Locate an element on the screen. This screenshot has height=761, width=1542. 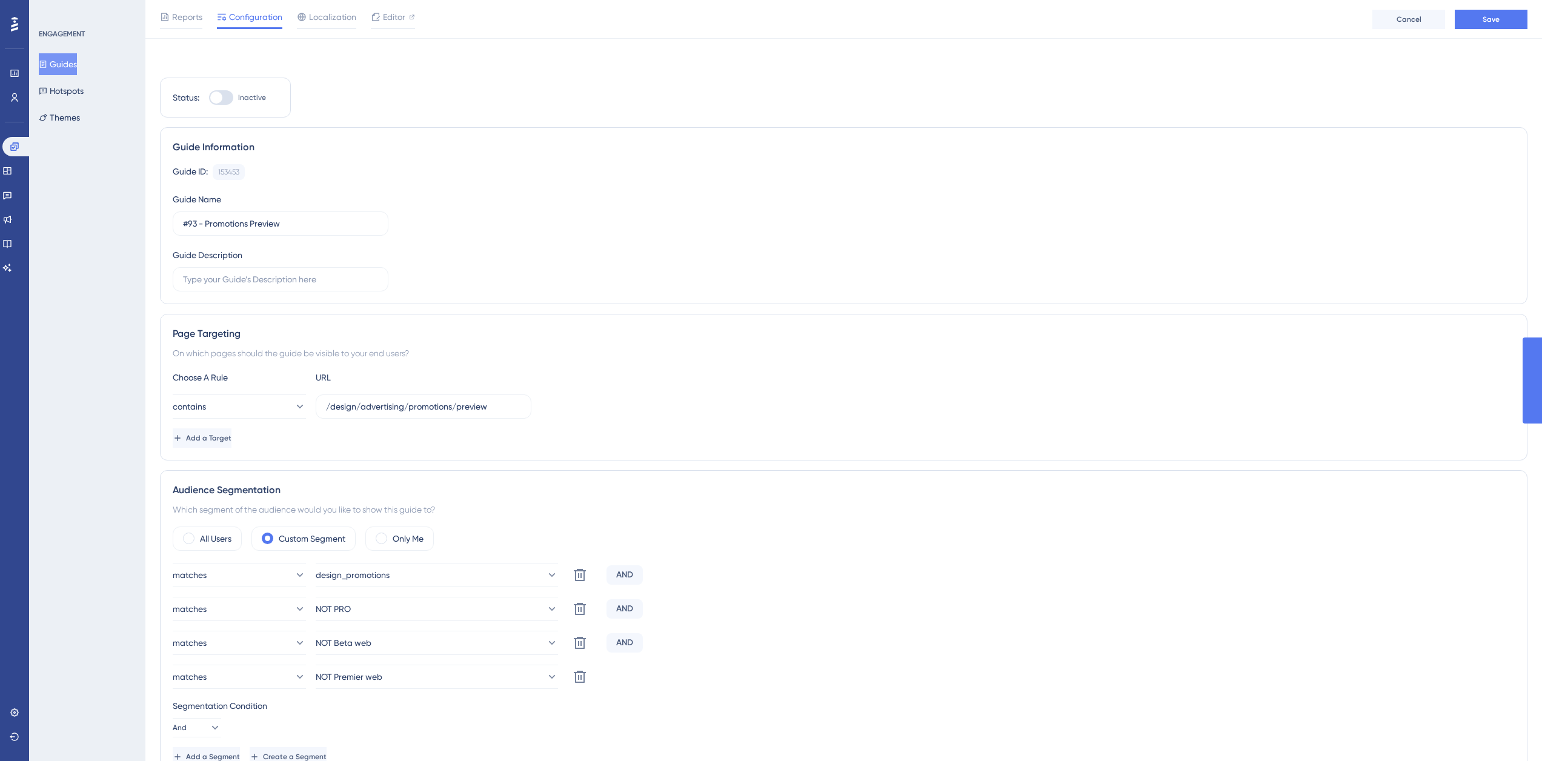
span: Save is located at coordinates (1491, 19).